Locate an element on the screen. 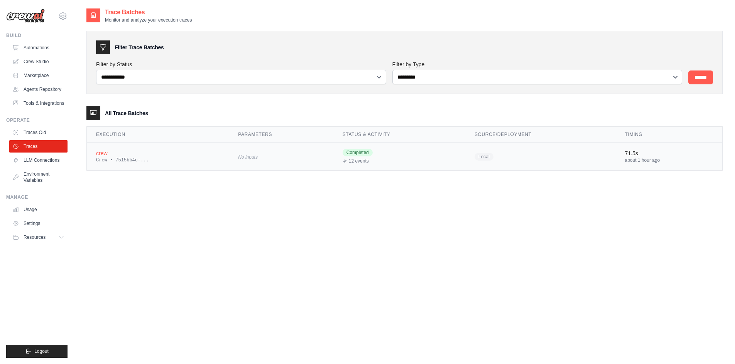 This screenshot has height=364, width=735. tr: View details for crew execution is located at coordinates (404, 157).